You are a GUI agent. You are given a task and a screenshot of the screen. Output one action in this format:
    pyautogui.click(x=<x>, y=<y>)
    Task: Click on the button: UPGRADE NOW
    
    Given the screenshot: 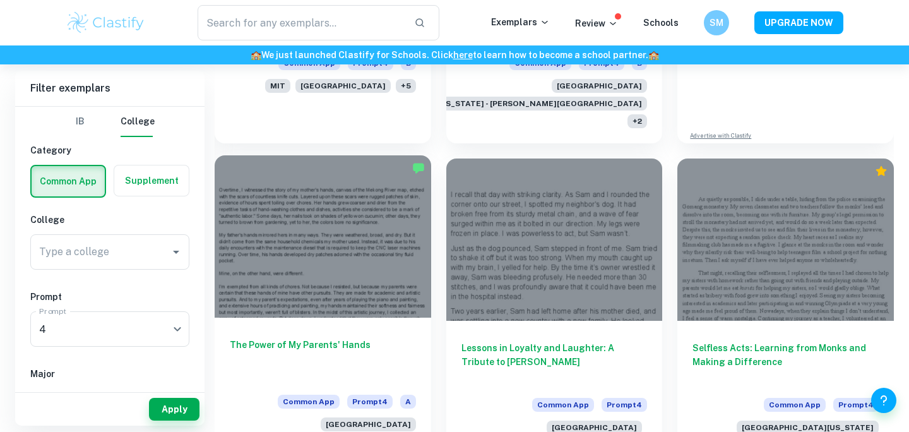 What is the action you would take?
    pyautogui.click(x=798, y=23)
    